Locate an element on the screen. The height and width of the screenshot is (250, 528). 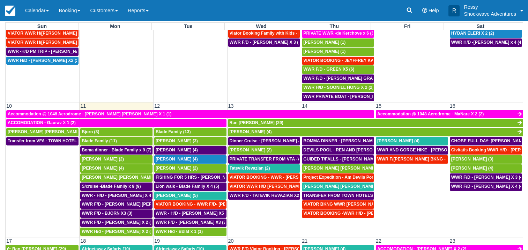
span: WWR H/D - SOONILL HONG X 2 (2) is located at coordinates (338, 87).